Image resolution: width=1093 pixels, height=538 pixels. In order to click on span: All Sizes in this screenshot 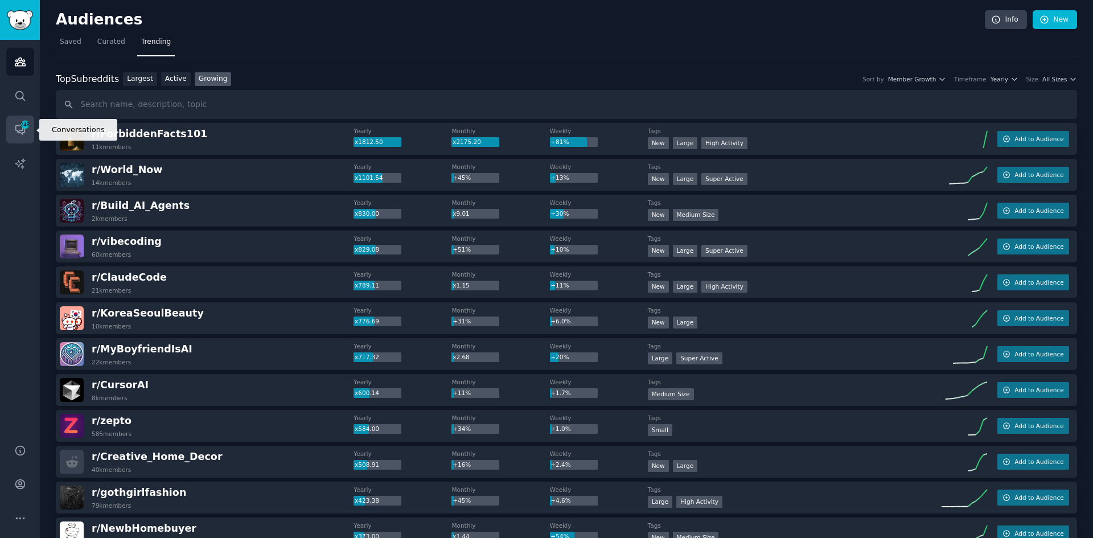, I will do `click(1054, 79)`.